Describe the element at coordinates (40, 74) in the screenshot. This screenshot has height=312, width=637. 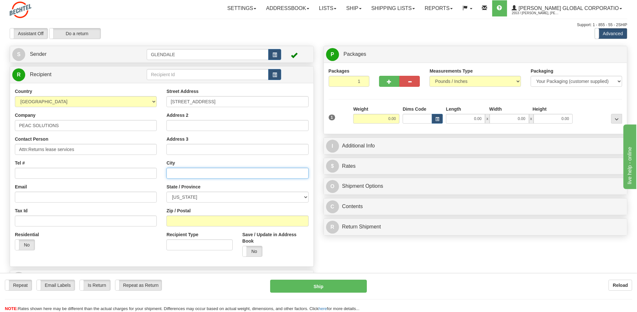
I see `span: Recipient` at that location.